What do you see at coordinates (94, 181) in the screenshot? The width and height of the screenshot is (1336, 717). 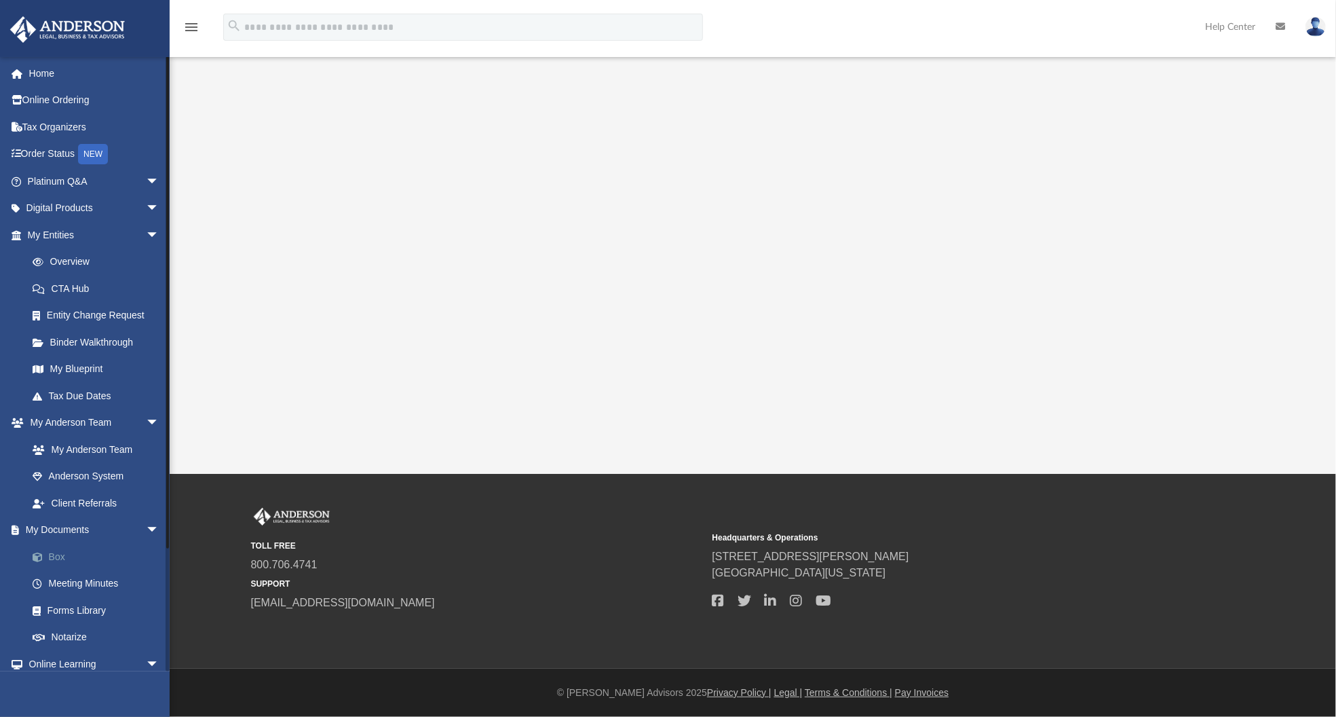 I see `a: Platinum Q&Aarrow_drop_down` at bounding box center [94, 181].